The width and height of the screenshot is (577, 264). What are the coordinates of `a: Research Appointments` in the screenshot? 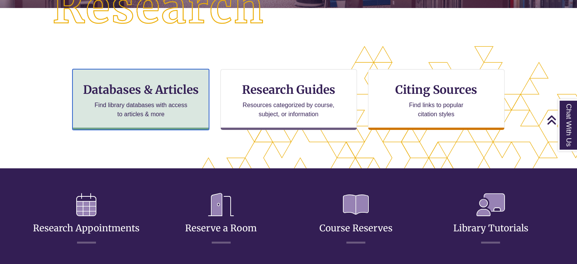 It's located at (86, 219).